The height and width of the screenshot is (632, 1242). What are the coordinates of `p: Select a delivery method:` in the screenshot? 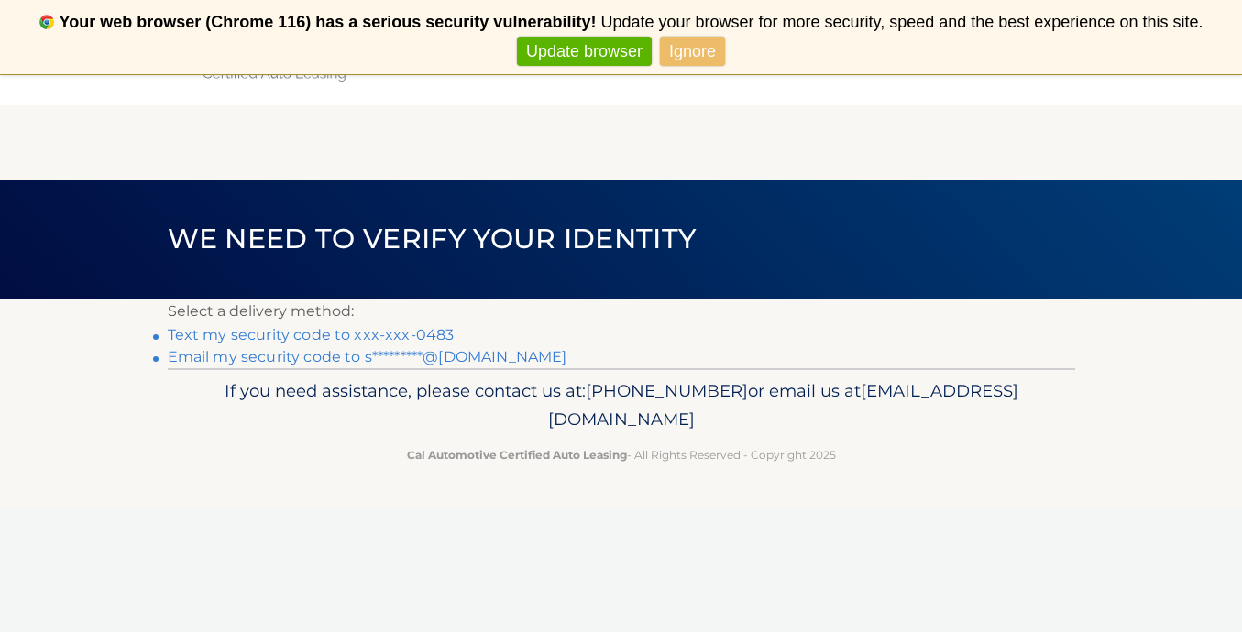 It's located at (621, 312).